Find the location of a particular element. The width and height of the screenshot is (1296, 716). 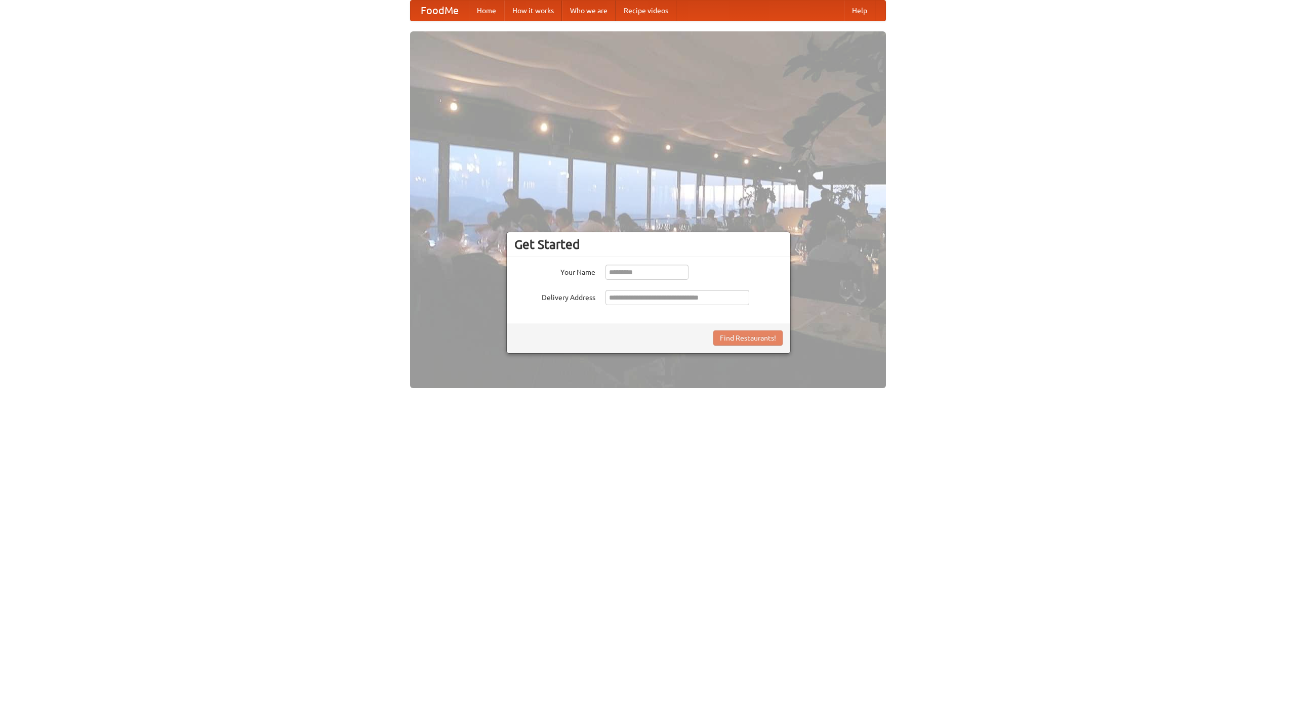

a: Help is located at coordinates (860, 11).